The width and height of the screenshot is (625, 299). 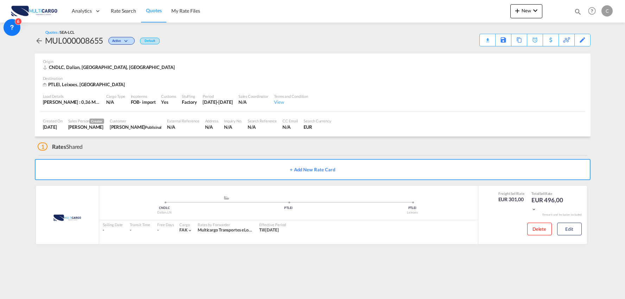 What do you see at coordinates (96, 121) in the screenshot?
I see `span: Creator` at bounding box center [96, 121].